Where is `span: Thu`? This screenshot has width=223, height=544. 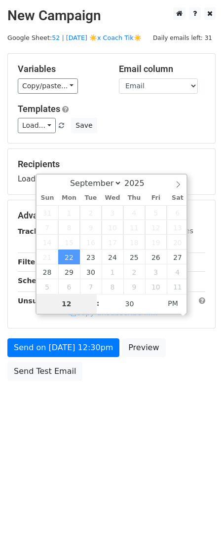 span: Thu is located at coordinates (134, 198).